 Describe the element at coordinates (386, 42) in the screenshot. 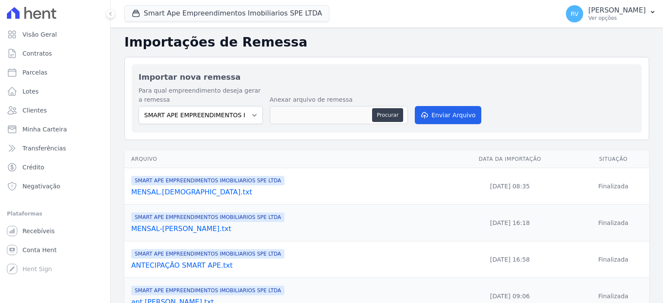

I see `h2: Importações de Remessa` at that location.